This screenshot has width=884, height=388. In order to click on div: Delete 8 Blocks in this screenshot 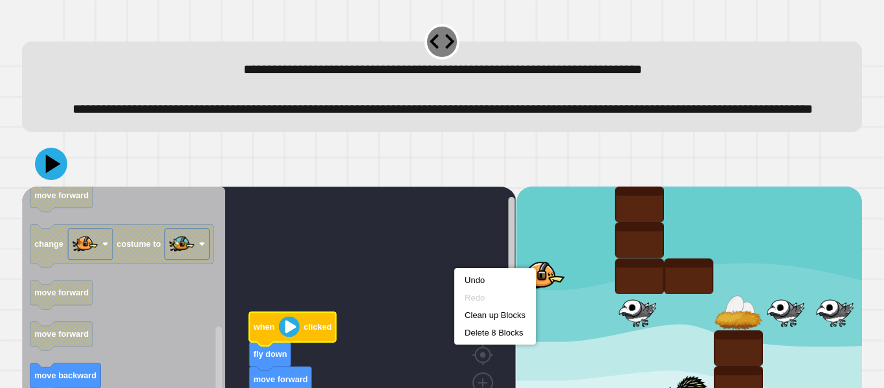, I will do `click(495, 332)`.